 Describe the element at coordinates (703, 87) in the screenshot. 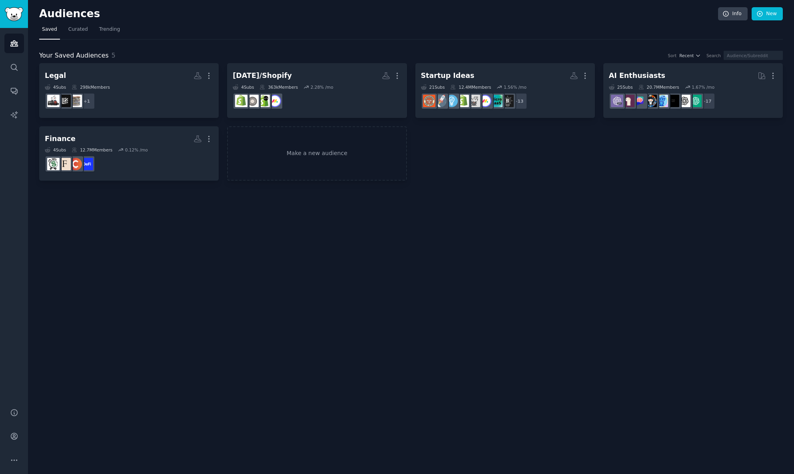

I see `div: 1.67 % /mo` at that location.